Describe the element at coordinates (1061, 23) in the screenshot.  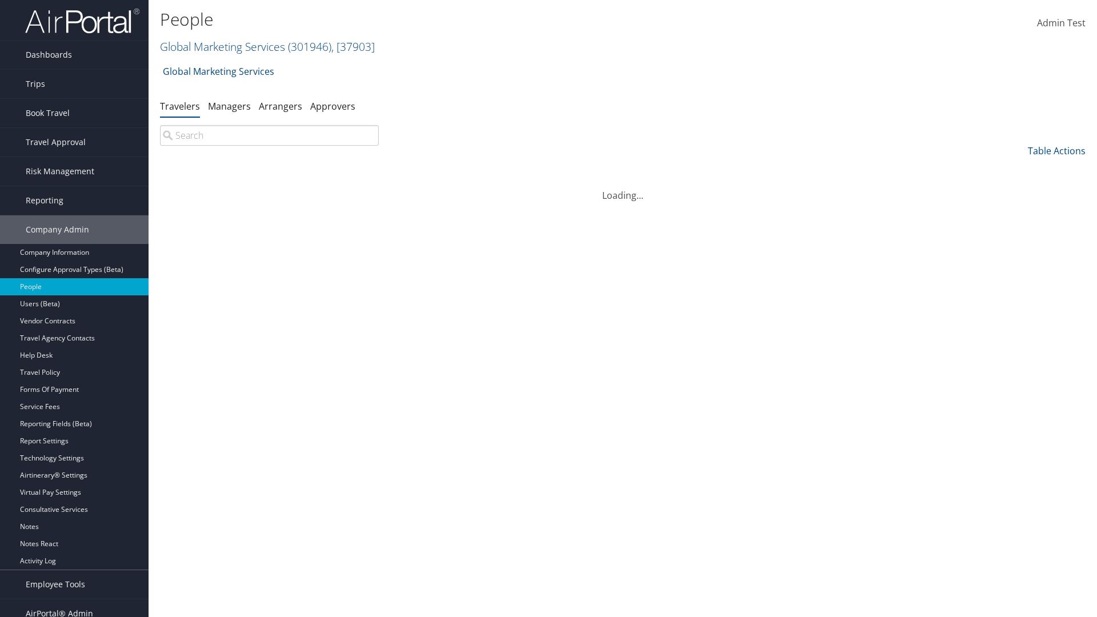
I see `span: Admin Test` at that location.